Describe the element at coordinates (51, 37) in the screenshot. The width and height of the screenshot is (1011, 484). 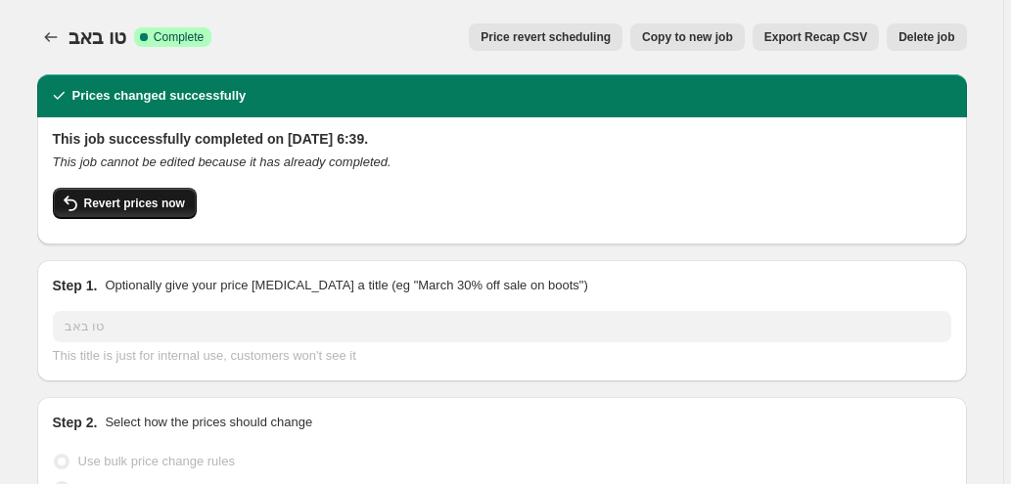
I see `button: Price change jobs` at that location.